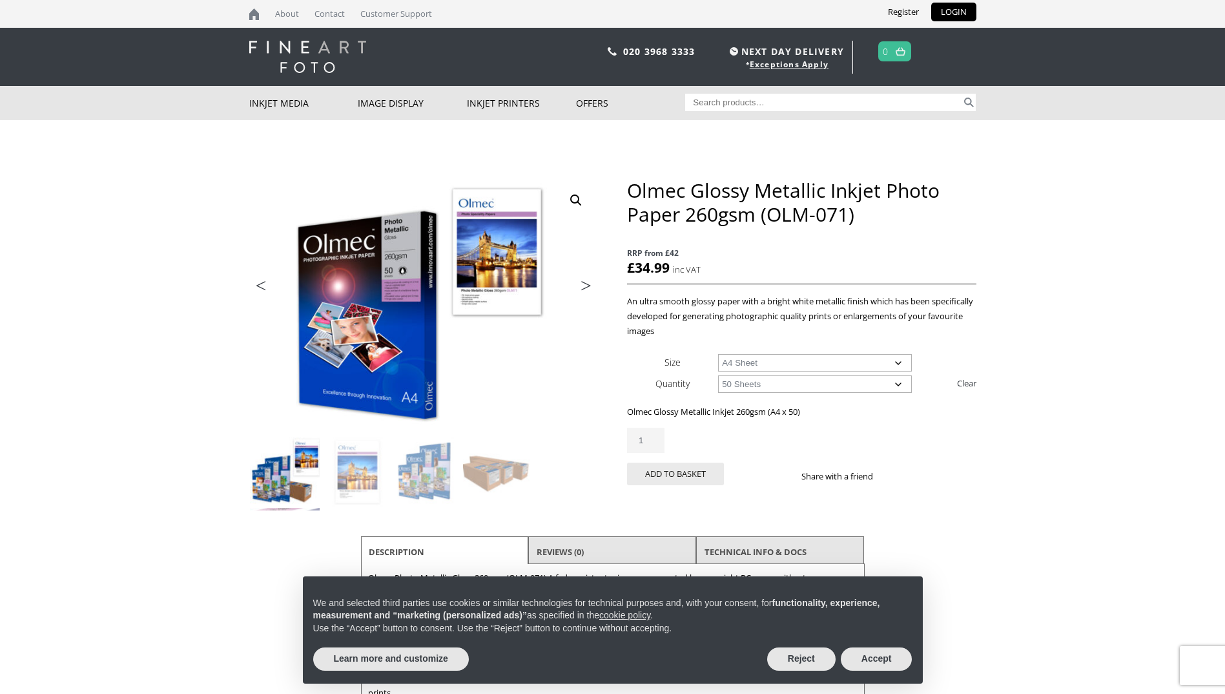 The height and width of the screenshot is (694, 1225). What do you see at coordinates (560, 552) in the screenshot?
I see `a: Reviews (0)` at bounding box center [560, 552].